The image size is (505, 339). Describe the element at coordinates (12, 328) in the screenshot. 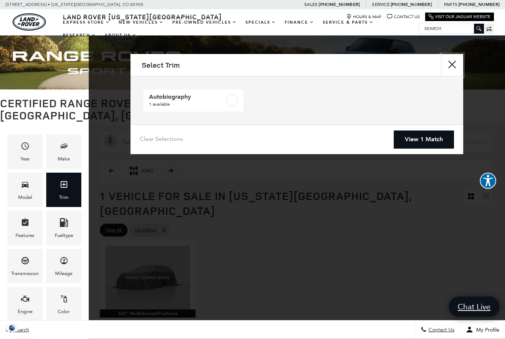

I see `img: Opt-Out Icon` at that location.